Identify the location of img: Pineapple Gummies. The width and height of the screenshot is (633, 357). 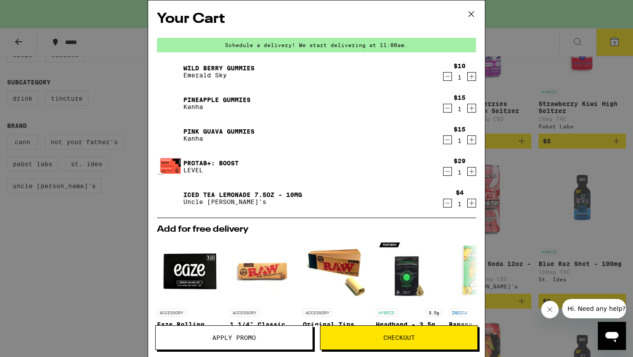
(169, 103).